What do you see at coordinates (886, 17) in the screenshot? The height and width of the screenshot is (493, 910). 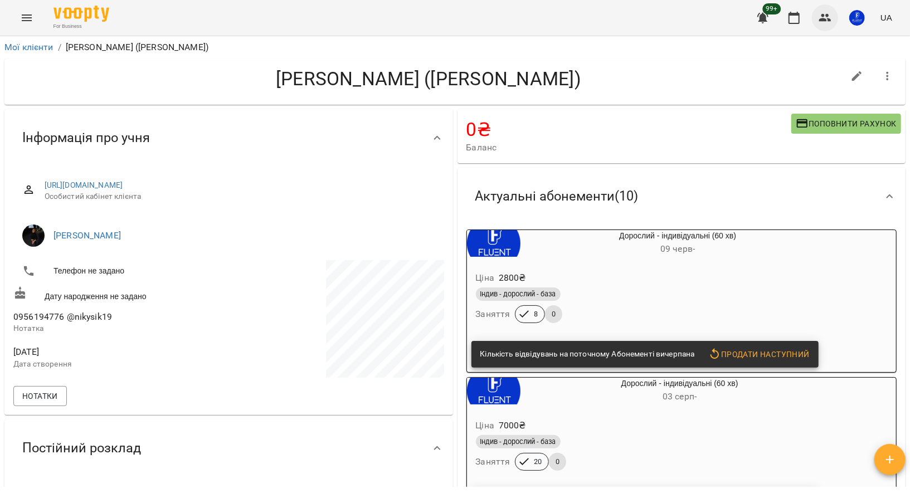 I see `span: UA` at bounding box center [886, 17].